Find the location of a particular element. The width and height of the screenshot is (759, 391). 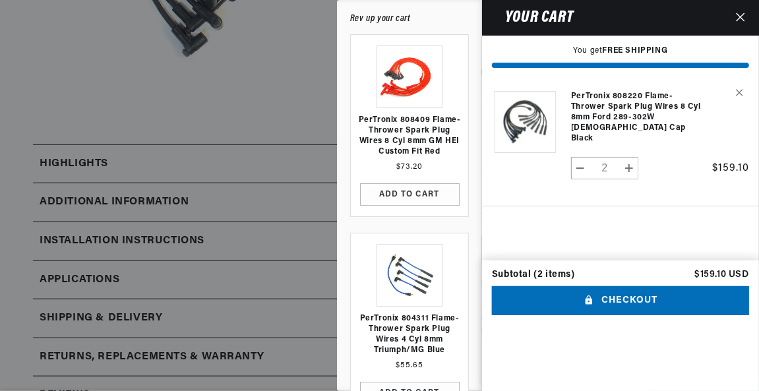

span: $159.10 is located at coordinates (731, 168).